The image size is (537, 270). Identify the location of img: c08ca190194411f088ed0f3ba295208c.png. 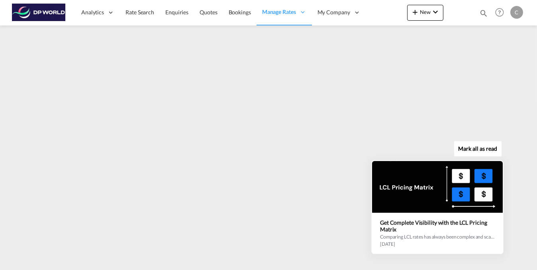
(39, 12).